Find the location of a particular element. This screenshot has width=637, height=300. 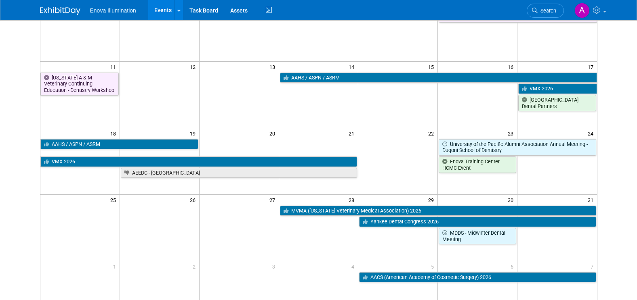

span: 14 is located at coordinates (353, 67).